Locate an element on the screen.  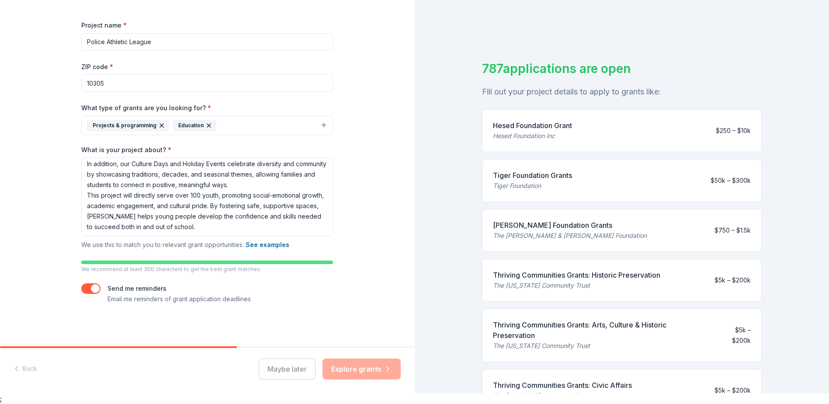
label: What is your project about? is located at coordinates (126, 150).